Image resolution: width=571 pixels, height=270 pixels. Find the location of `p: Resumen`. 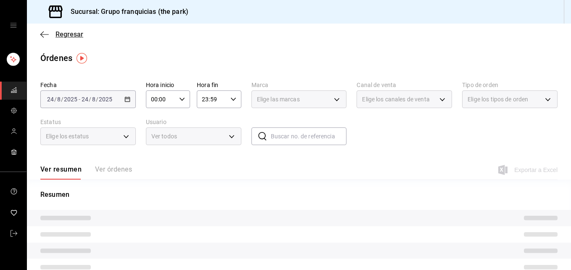

p: Resumen is located at coordinates (299, 195).